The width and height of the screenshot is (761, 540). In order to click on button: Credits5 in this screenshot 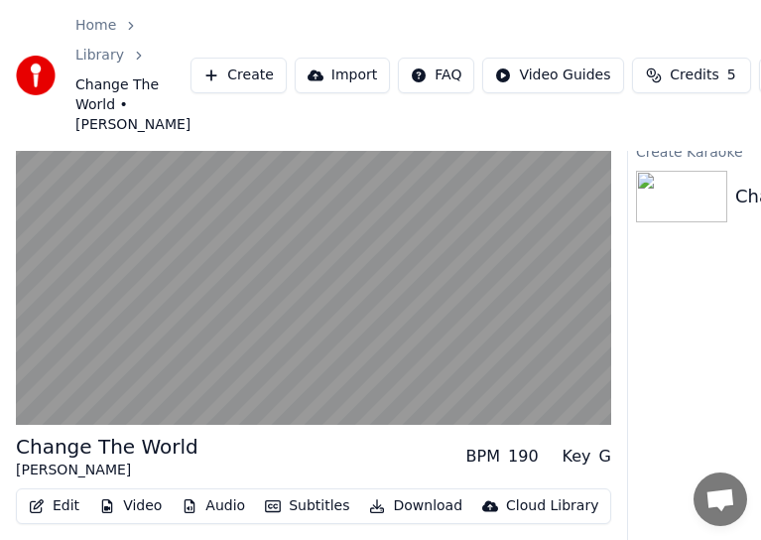, I will do `click(692, 75)`.